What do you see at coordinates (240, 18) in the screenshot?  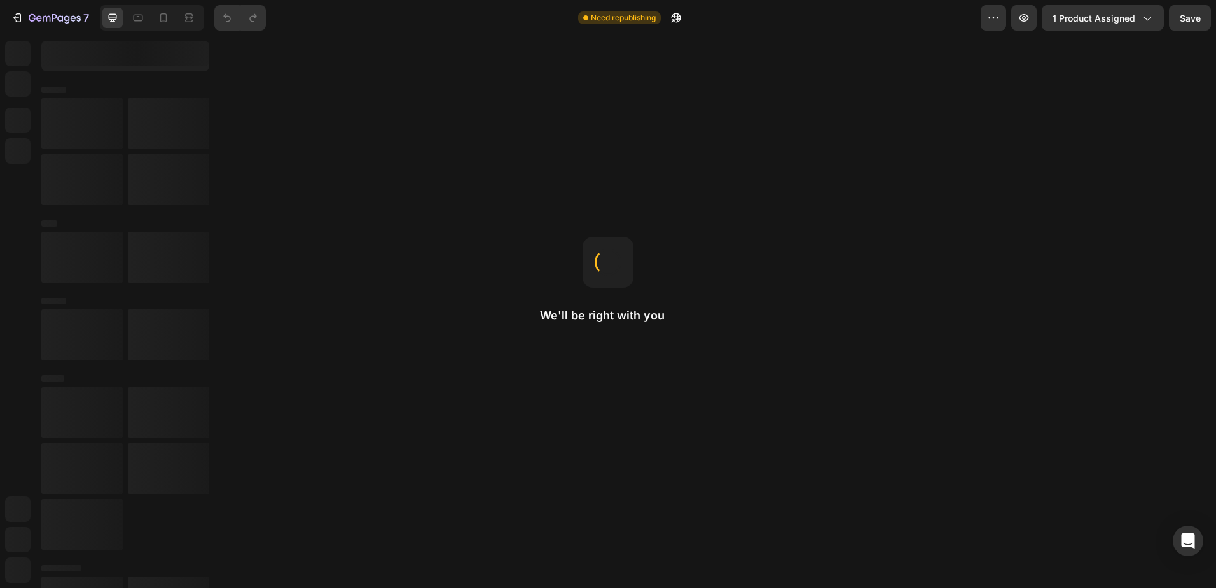 I see `div: Undo/Redo` at bounding box center [240, 18].